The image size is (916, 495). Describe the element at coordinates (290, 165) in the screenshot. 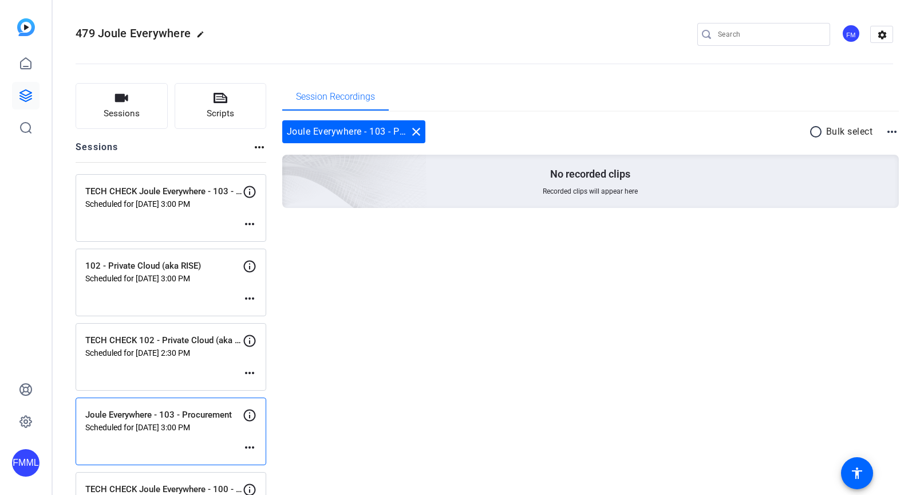

I see `img: embarkstudio-empty-session.png` at that location.